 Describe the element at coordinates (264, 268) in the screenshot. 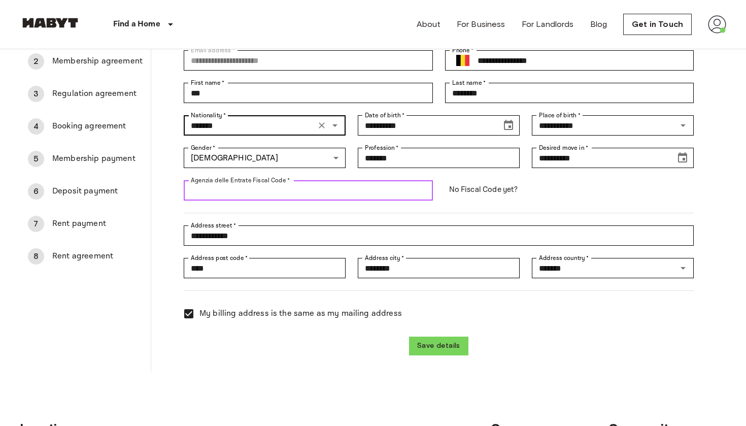

I see `div: Address post code` at that location.